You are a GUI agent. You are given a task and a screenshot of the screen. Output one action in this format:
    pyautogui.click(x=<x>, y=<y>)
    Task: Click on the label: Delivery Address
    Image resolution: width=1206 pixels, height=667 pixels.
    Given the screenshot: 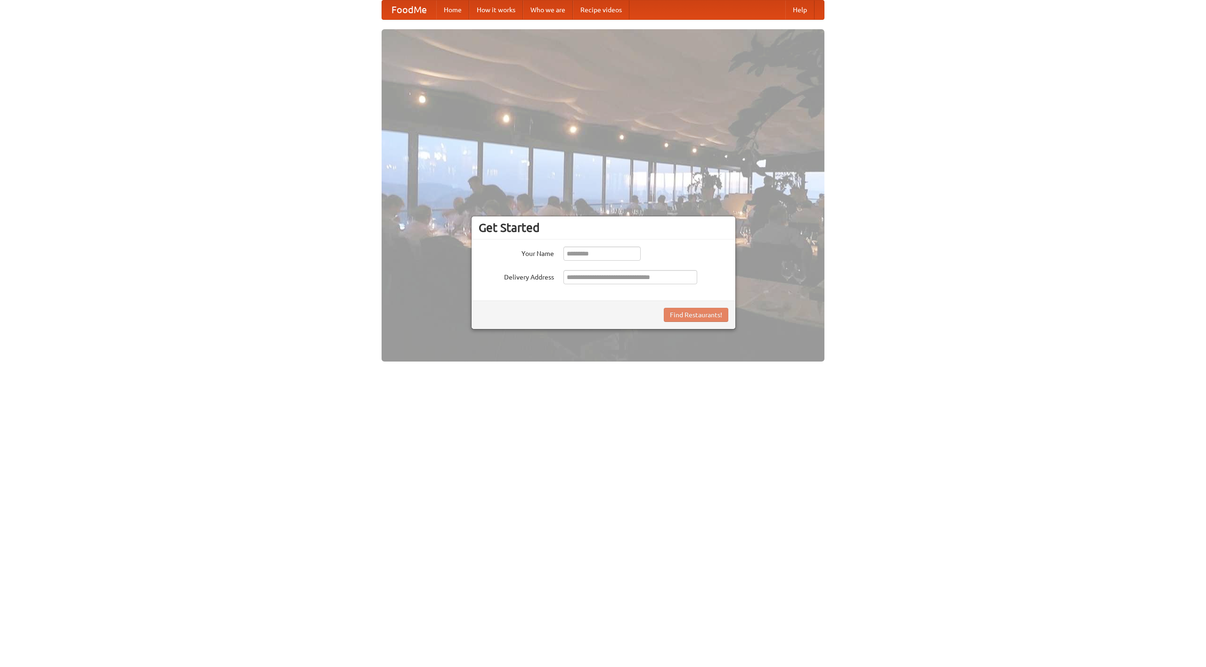 What is the action you would take?
    pyautogui.click(x=516, y=276)
    